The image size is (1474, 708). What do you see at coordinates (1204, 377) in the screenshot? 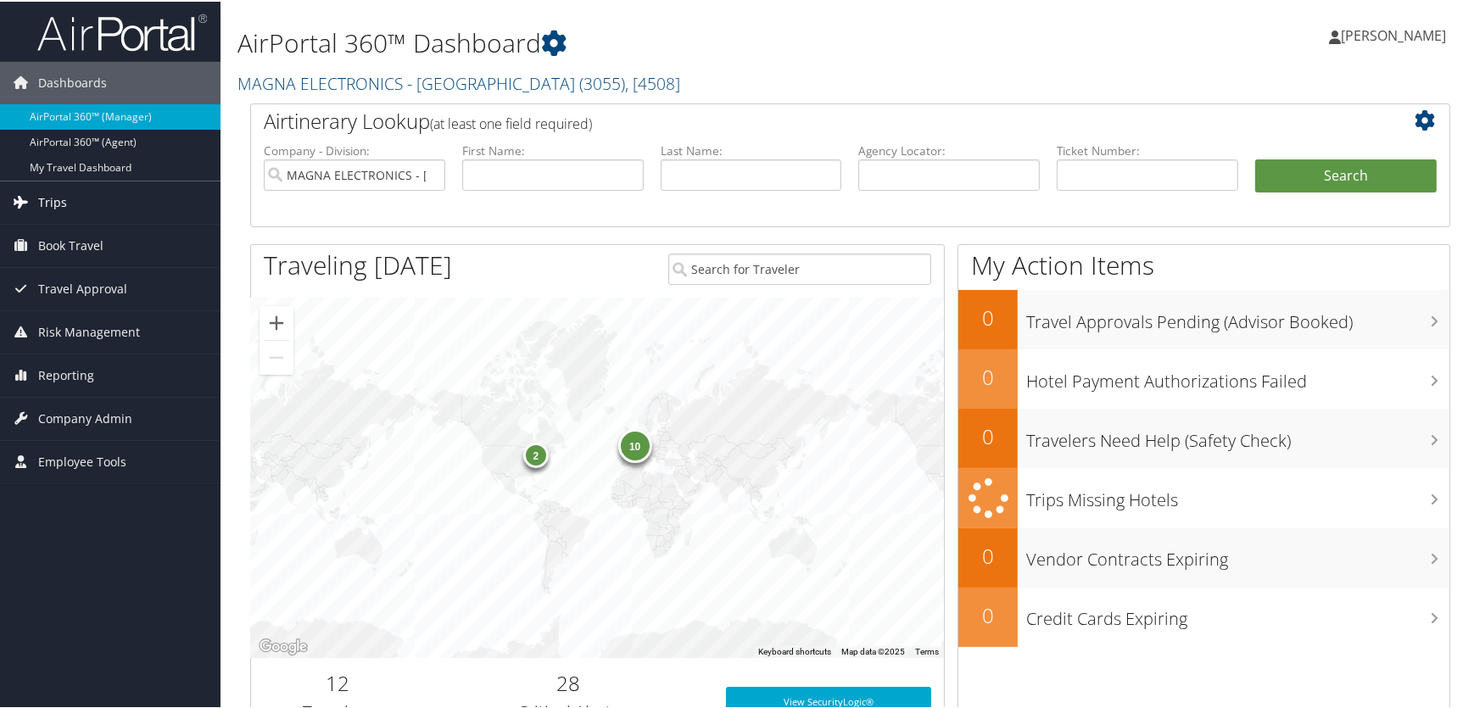
I see `a: 0Hotel Payment Authorizations Failed` at bounding box center [1204, 377].